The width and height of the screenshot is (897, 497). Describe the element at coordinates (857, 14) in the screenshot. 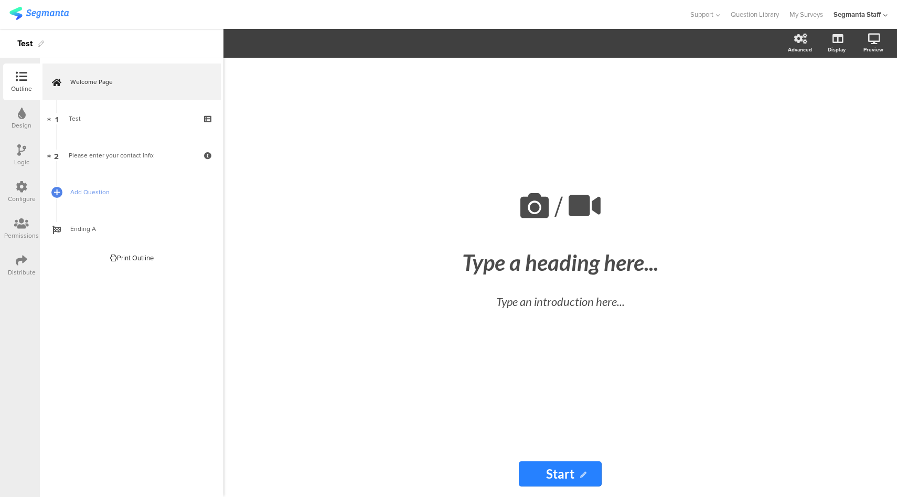

I see `div: Segmanta Staff` at that location.